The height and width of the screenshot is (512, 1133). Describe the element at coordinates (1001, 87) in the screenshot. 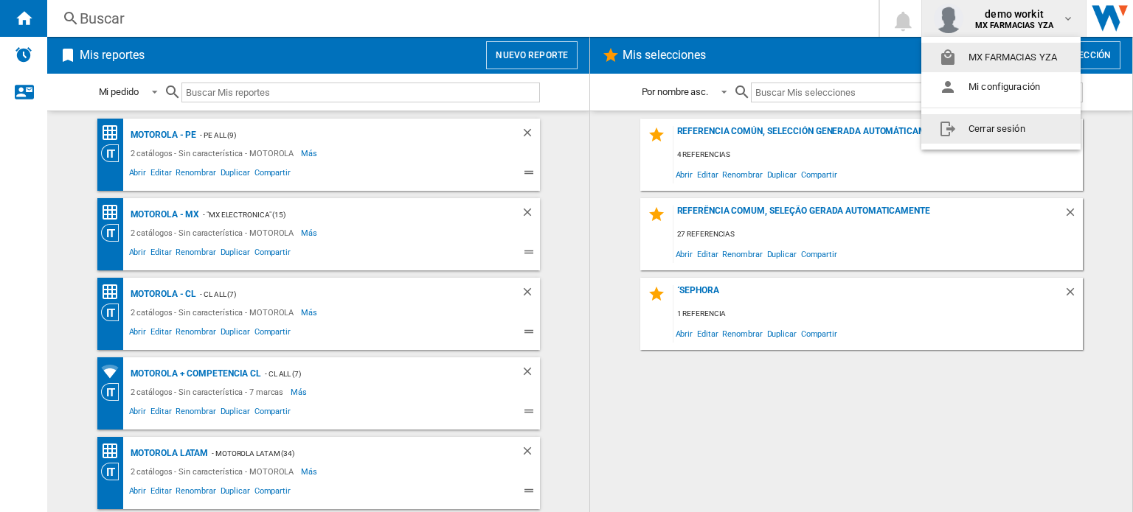

I see `md-menu-item: Mi configuración` at that location.